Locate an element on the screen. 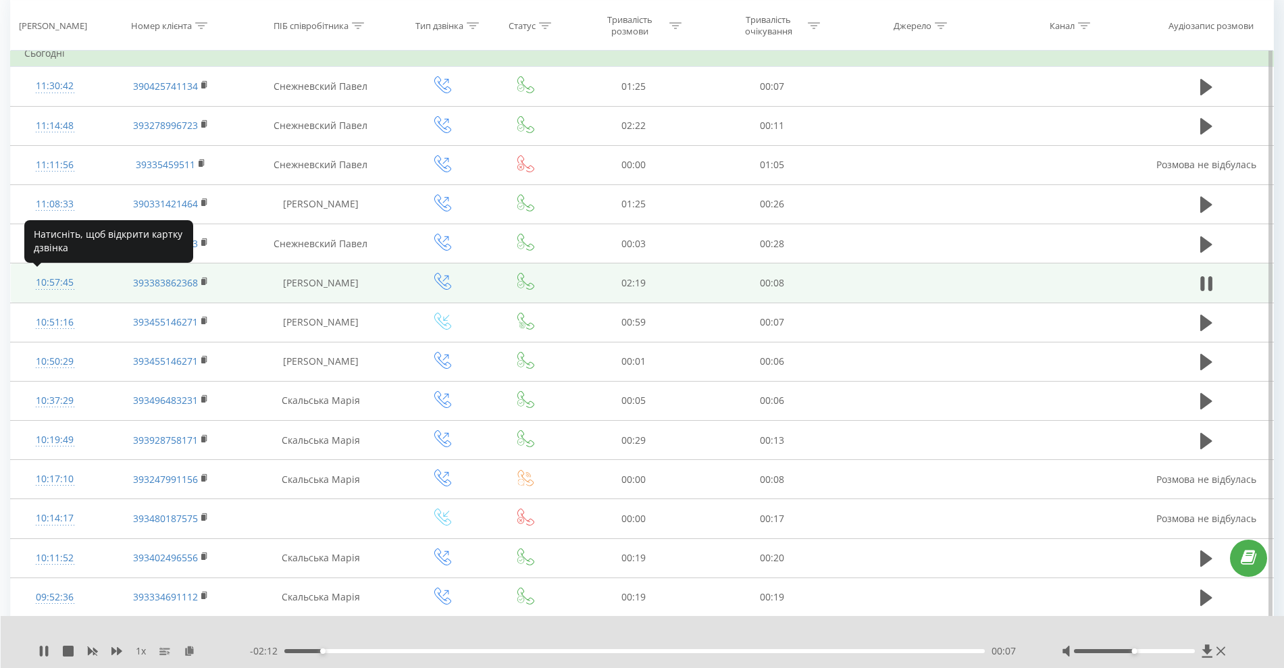  td: 00:11 is located at coordinates (771, 126).